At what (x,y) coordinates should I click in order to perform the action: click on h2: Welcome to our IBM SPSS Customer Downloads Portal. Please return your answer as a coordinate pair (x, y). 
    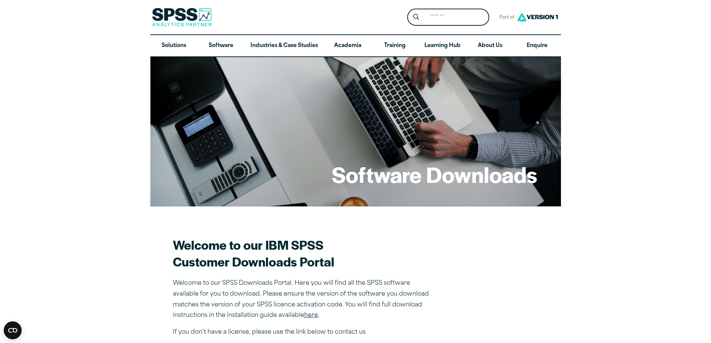
    Looking at the image, I should click on (304, 253).